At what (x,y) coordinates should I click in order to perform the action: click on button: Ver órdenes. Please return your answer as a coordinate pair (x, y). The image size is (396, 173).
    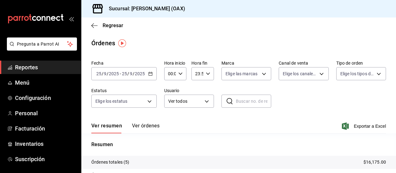
    Looking at the image, I should click on (146, 128).